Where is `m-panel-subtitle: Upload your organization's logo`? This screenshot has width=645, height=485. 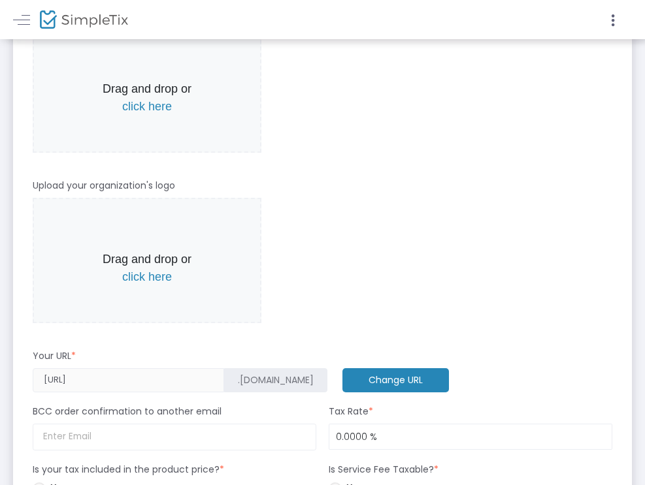
m-panel-subtitle: Upload your organization's logo is located at coordinates (104, 186).